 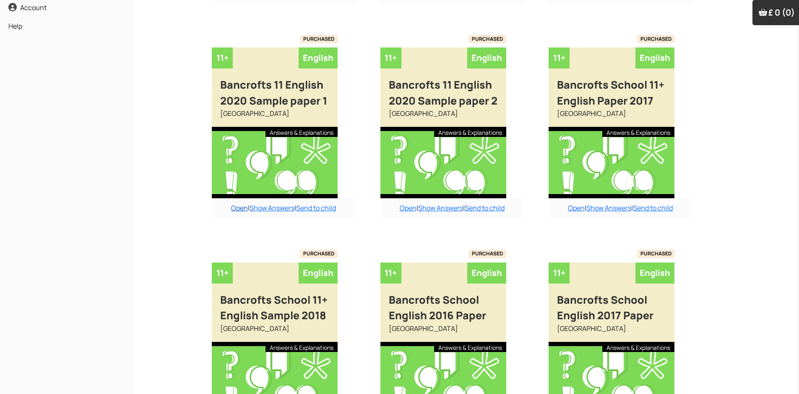 What do you see at coordinates (275, 303) in the screenshot?
I see `div: Bancrofts School 11+ English Sample 2018` at bounding box center [275, 303].